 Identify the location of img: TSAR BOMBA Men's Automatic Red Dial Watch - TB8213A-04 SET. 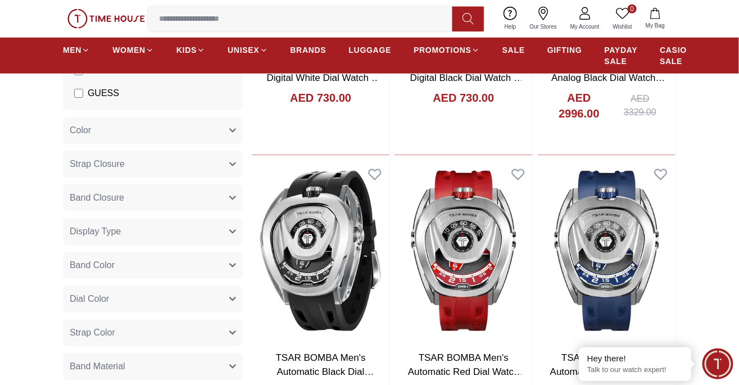
(463, 251).